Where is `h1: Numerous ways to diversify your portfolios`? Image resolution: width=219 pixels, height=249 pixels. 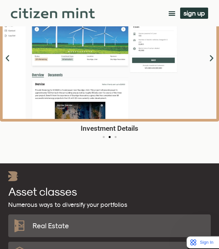 h1: Numerous ways to diversify your portfolios is located at coordinates (68, 205).